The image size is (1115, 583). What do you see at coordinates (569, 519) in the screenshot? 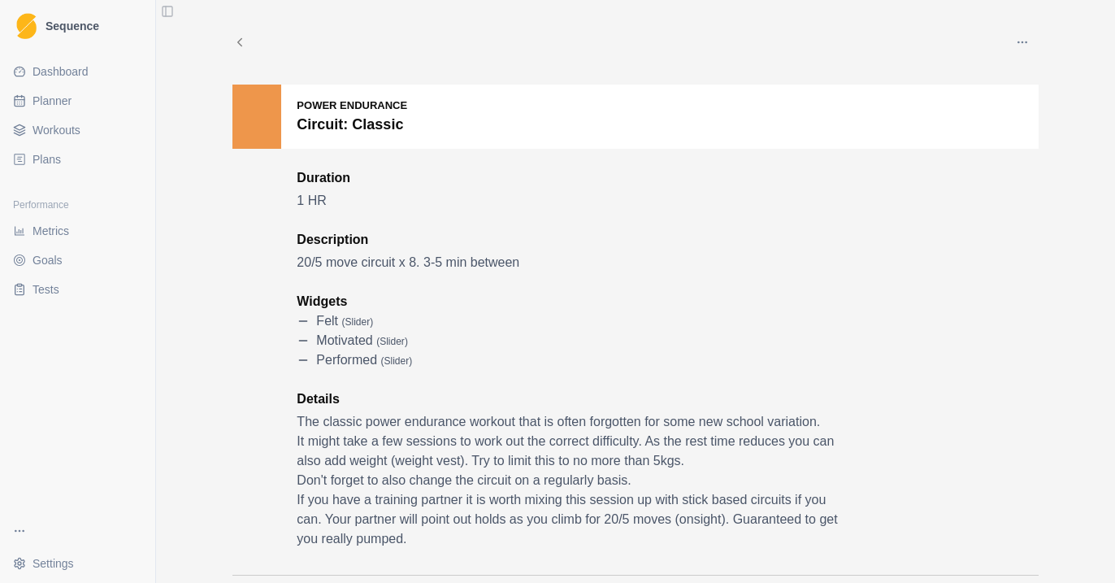
I see `p: If you have a training partner it is worth mixing this session up with stick based circuits if yo...` at bounding box center [569, 519].